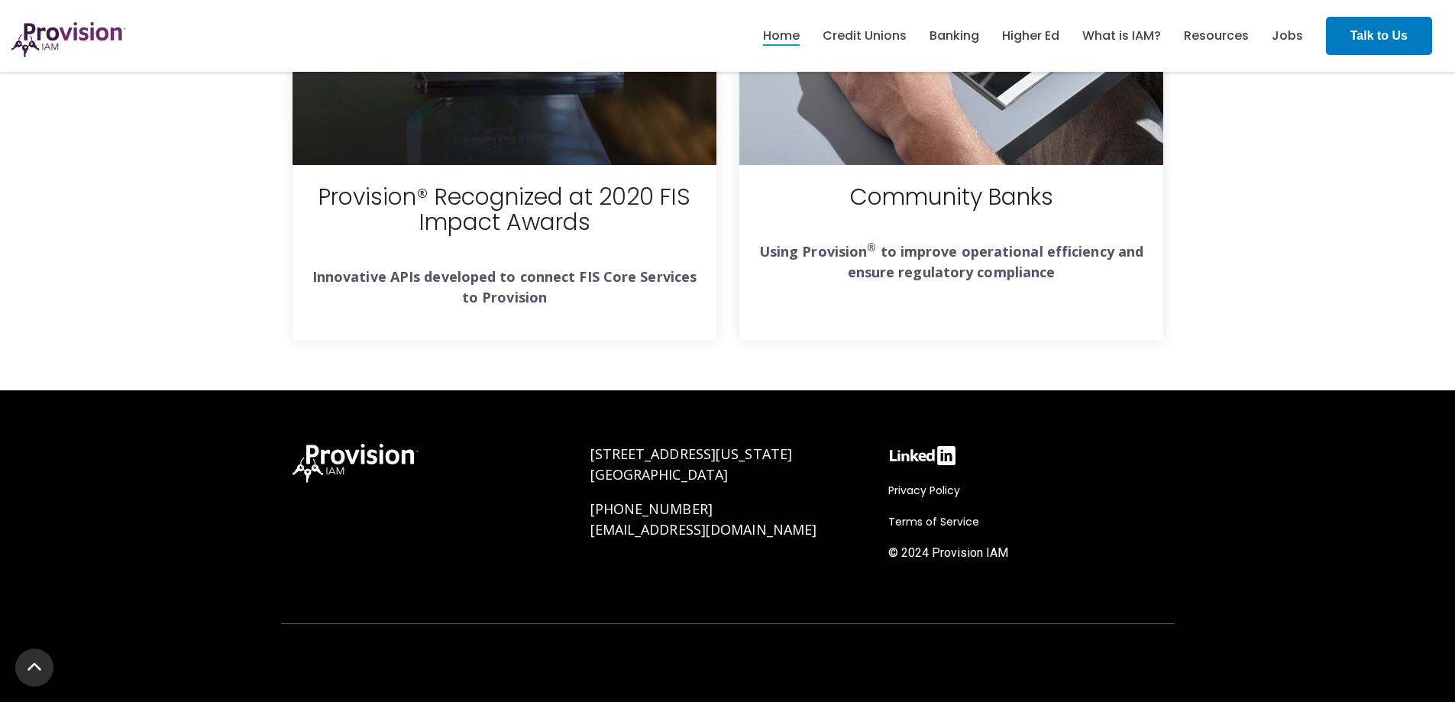  I want to click on div: Navigation Menu, so click(1026, 525).